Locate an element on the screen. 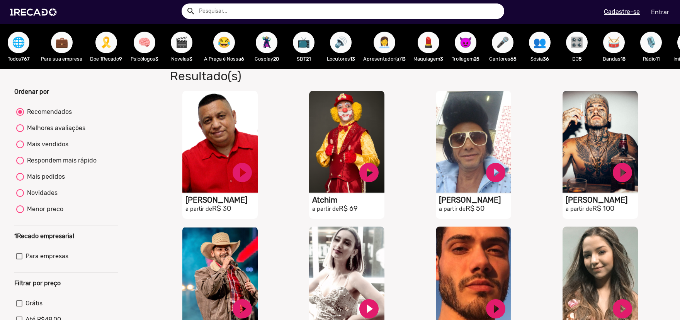 The width and height of the screenshot is (680, 320). div: Respondem mais rápido is located at coordinates (60, 161).